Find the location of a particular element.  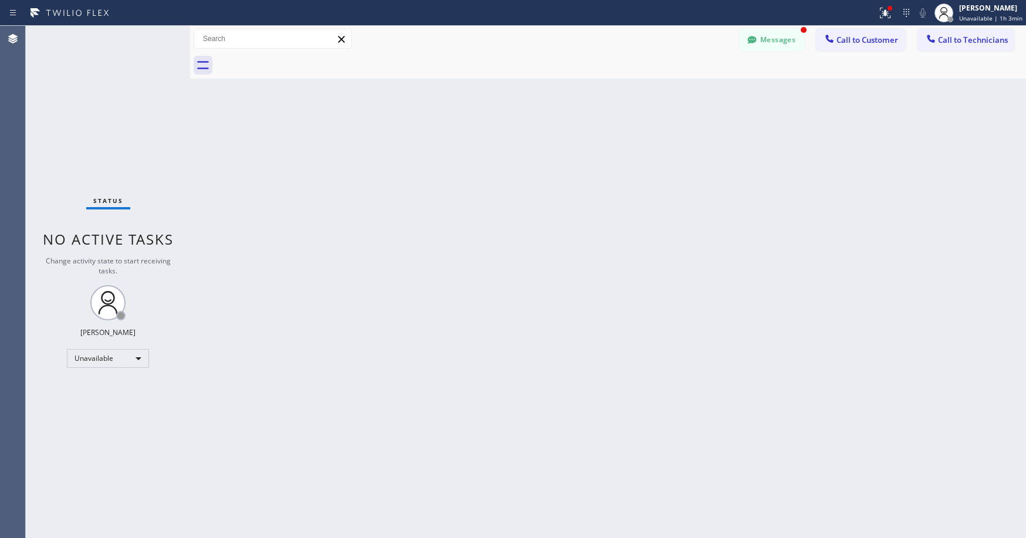

input: Search is located at coordinates (273, 39).